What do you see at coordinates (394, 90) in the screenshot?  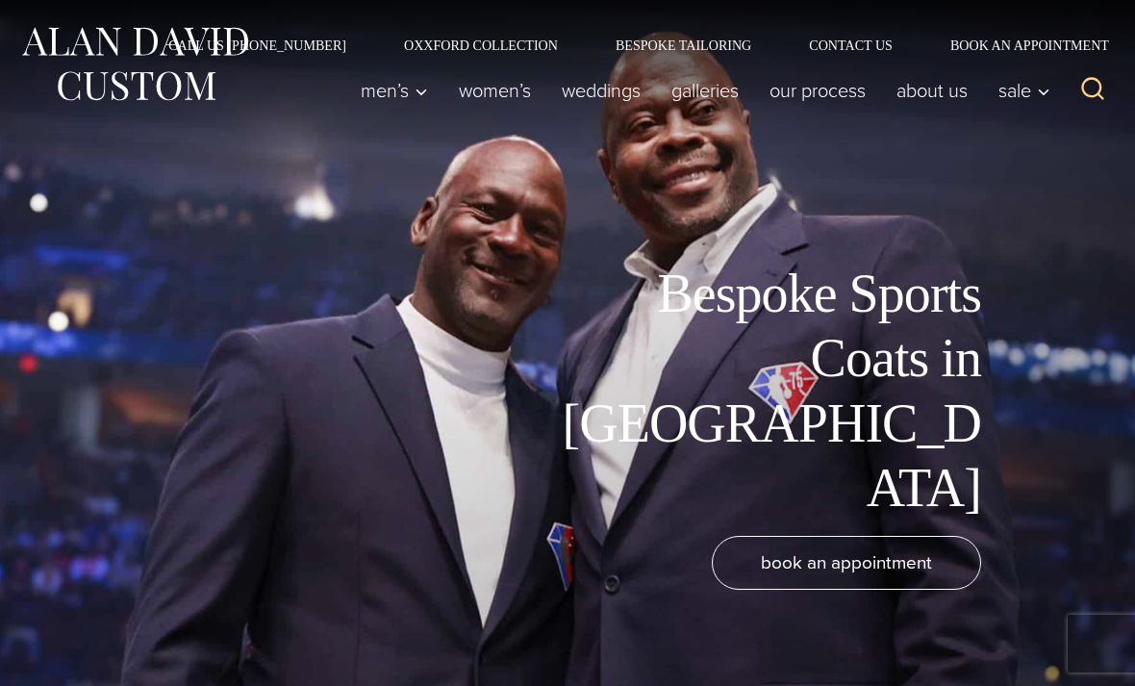 I see `span: Men’s` at bounding box center [394, 90].